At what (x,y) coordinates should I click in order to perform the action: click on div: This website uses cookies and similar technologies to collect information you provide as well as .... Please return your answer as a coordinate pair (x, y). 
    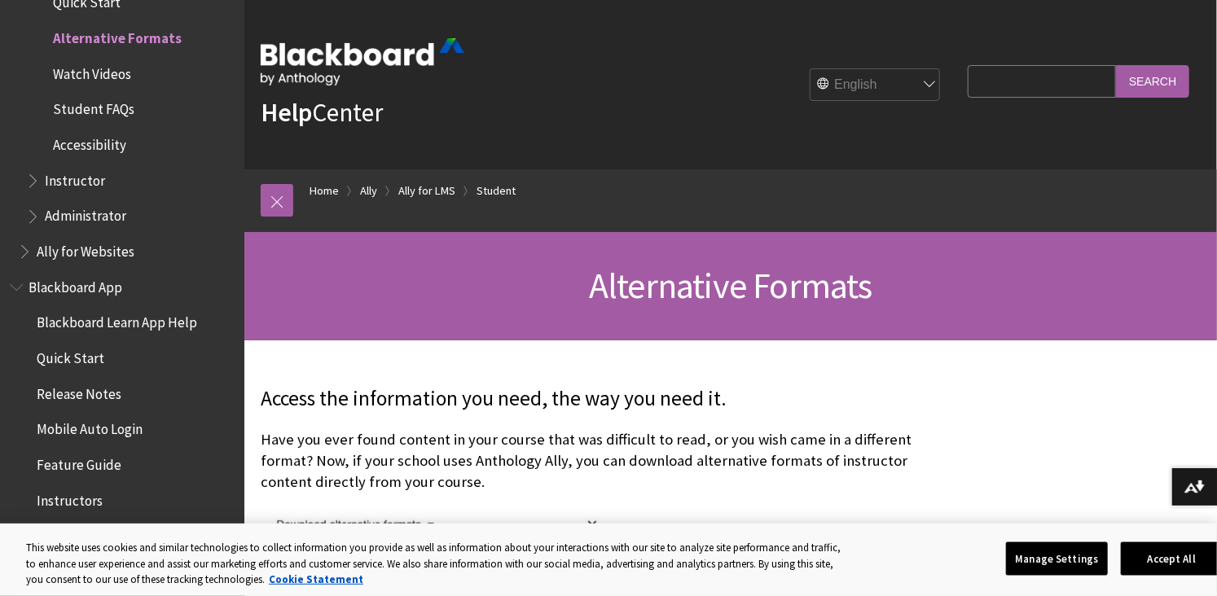
    Looking at the image, I should click on (439, 564).